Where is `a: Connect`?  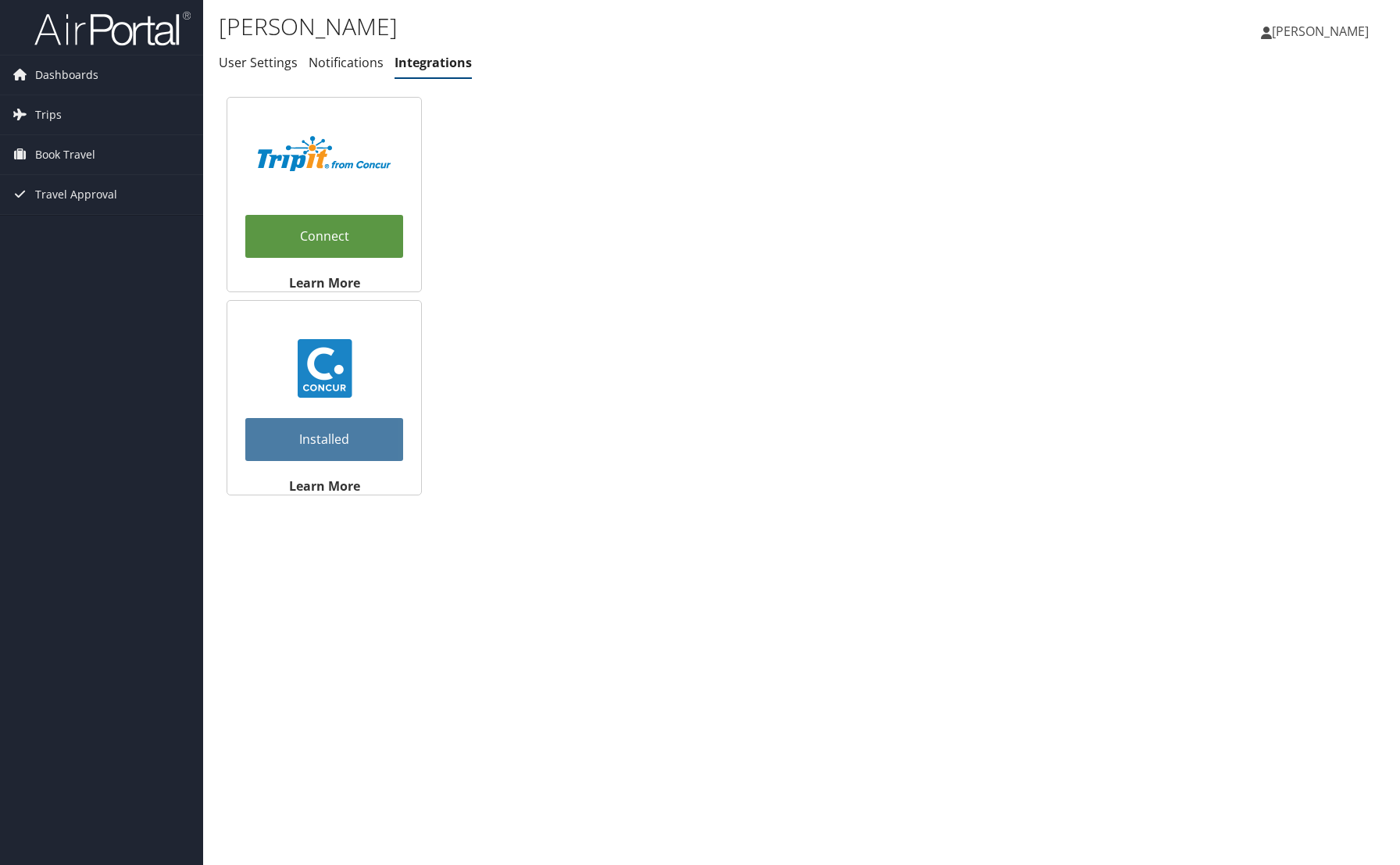
a: Connect is located at coordinates (325, 236).